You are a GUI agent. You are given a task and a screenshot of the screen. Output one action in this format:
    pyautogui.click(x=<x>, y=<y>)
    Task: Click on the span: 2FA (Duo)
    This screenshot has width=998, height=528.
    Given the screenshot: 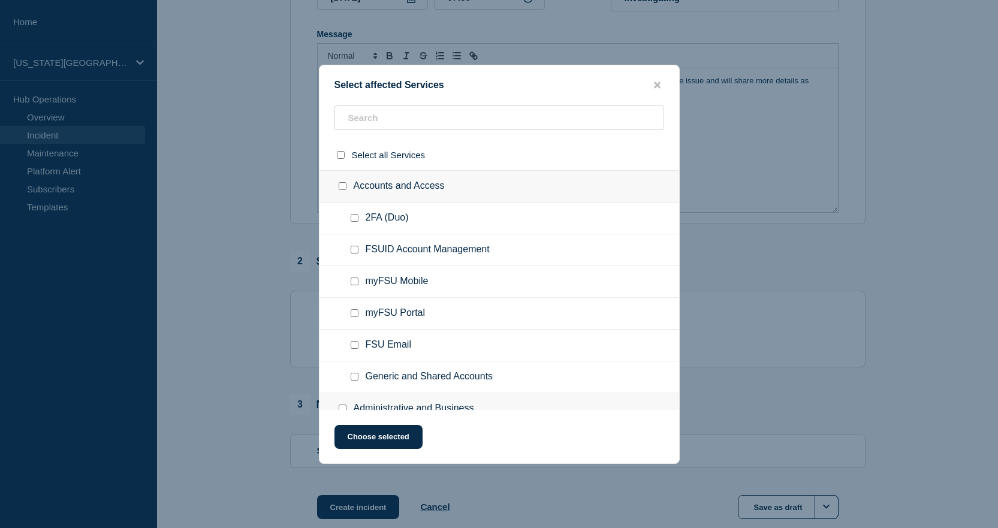 What is the action you would take?
    pyautogui.click(x=387, y=218)
    